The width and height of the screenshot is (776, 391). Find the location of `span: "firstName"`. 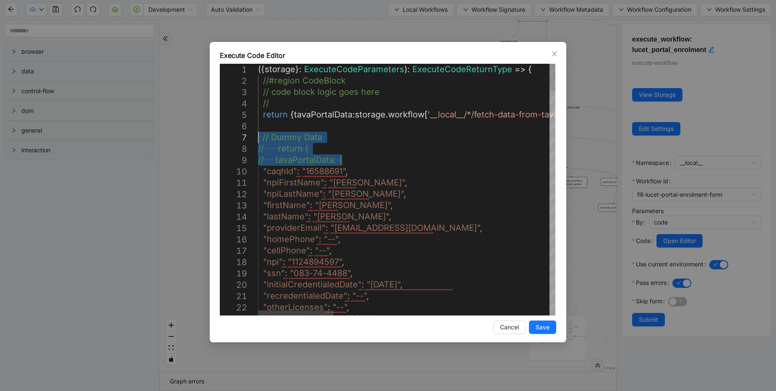

span: "firstName" is located at coordinates (286, 205).